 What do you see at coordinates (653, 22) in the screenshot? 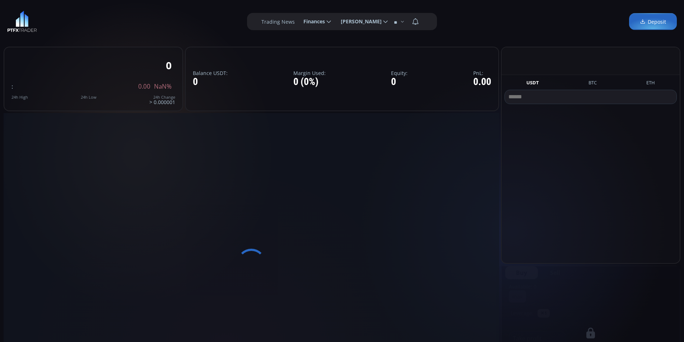
I see `span: Deposit` at bounding box center [653, 22].